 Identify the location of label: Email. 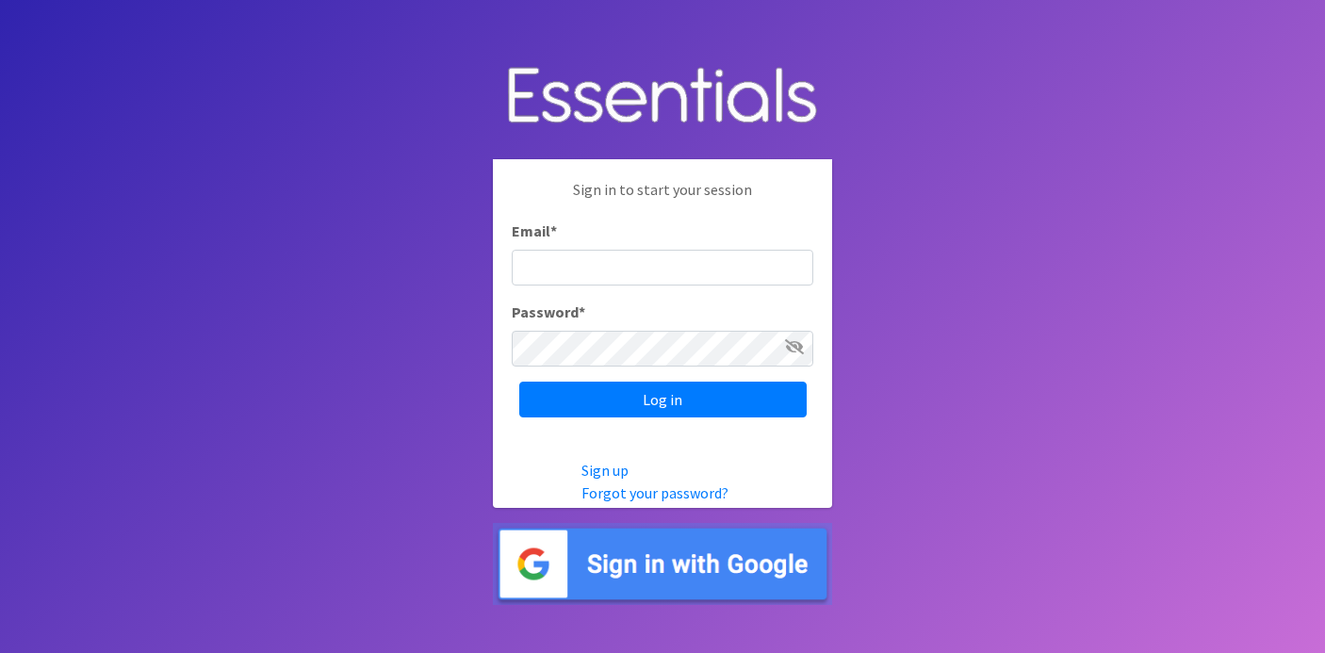
(534, 231).